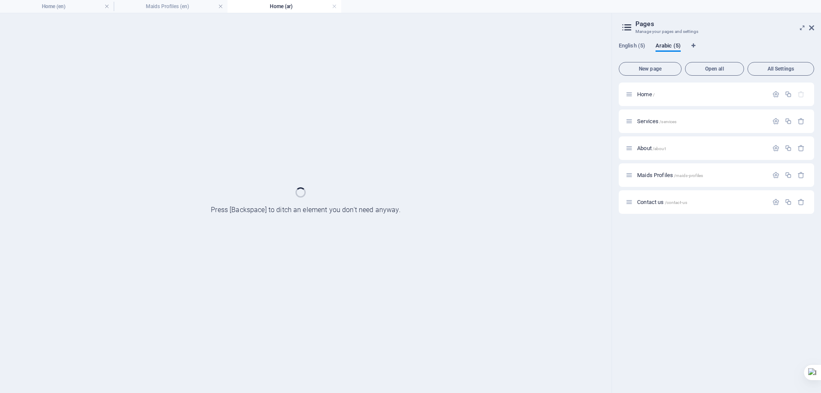  What do you see at coordinates (781, 69) in the screenshot?
I see `button: All Settings` at bounding box center [781, 69].